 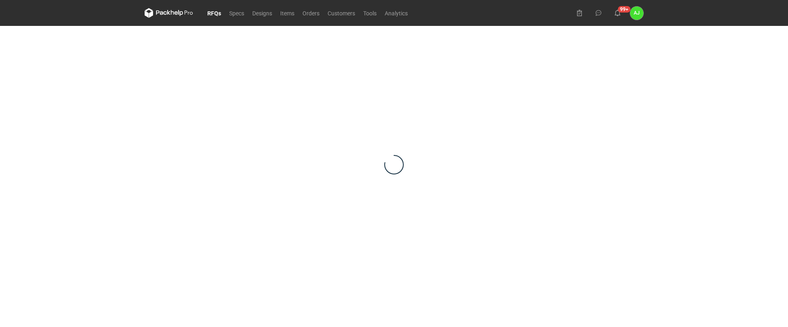 What do you see at coordinates (214, 13) in the screenshot?
I see `a: RFQs` at bounding box center [214, 13].